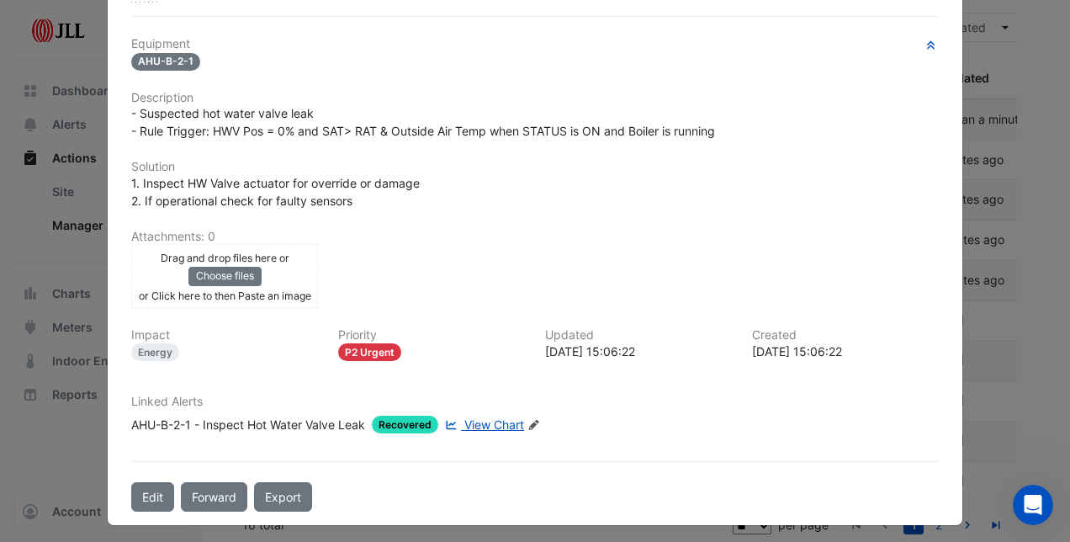 The width and height of the screenshot is (1070, 542). Describe the element at coordinates (638, 335) in the screenshot. I see `h6: Updated` at that location.